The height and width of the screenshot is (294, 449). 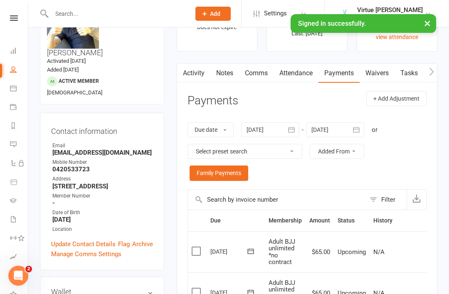 I want to click on div: Mobile Number, so click(x=103, y=162).